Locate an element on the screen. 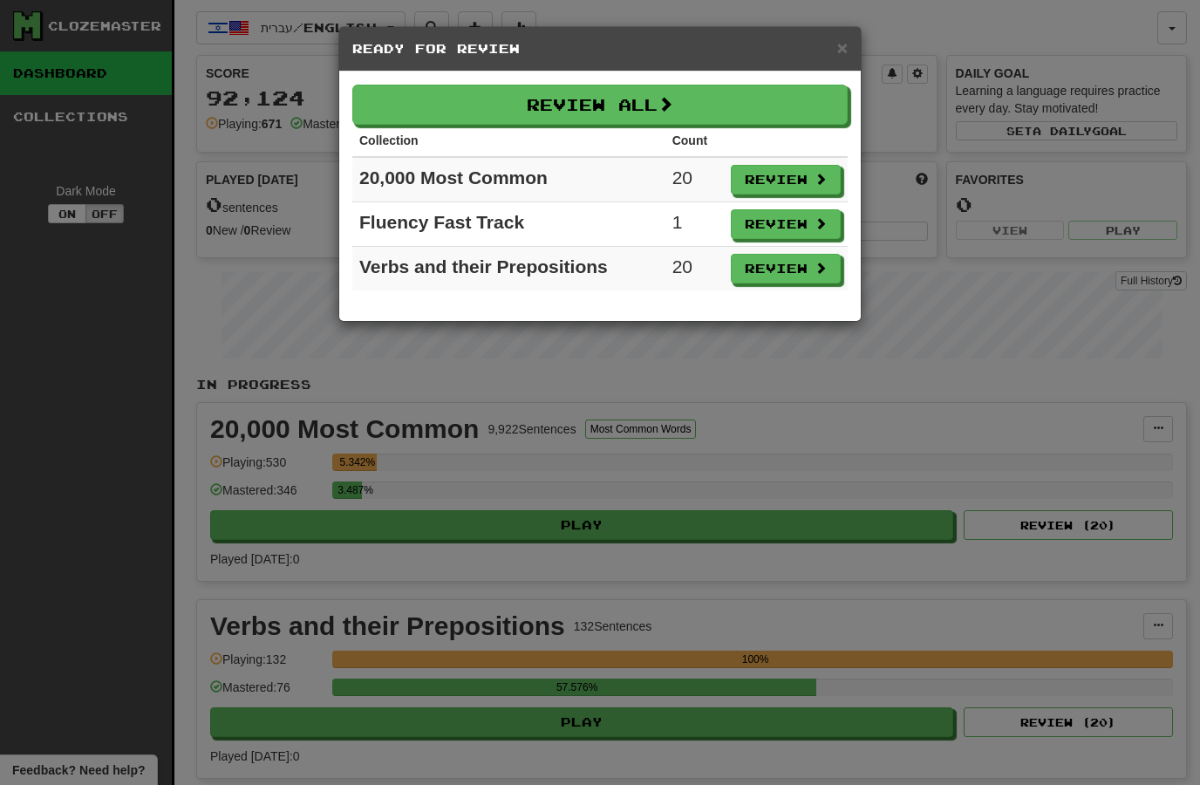 This screenshot has width=1200, height=785. button: Review All is located at coordinates (600, 105).